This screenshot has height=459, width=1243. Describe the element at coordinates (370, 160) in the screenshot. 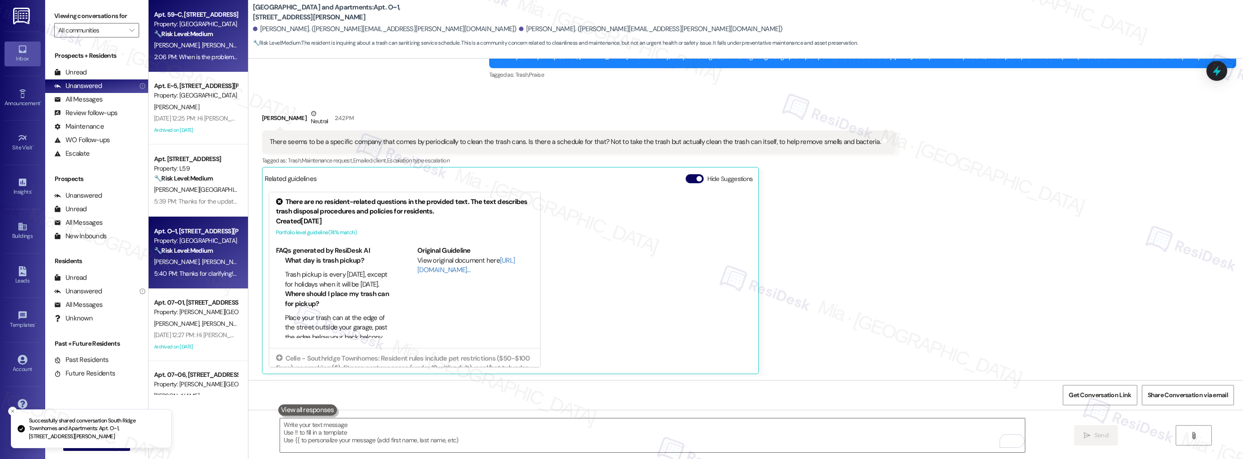

I see `span: Emailed client ,` at that location.